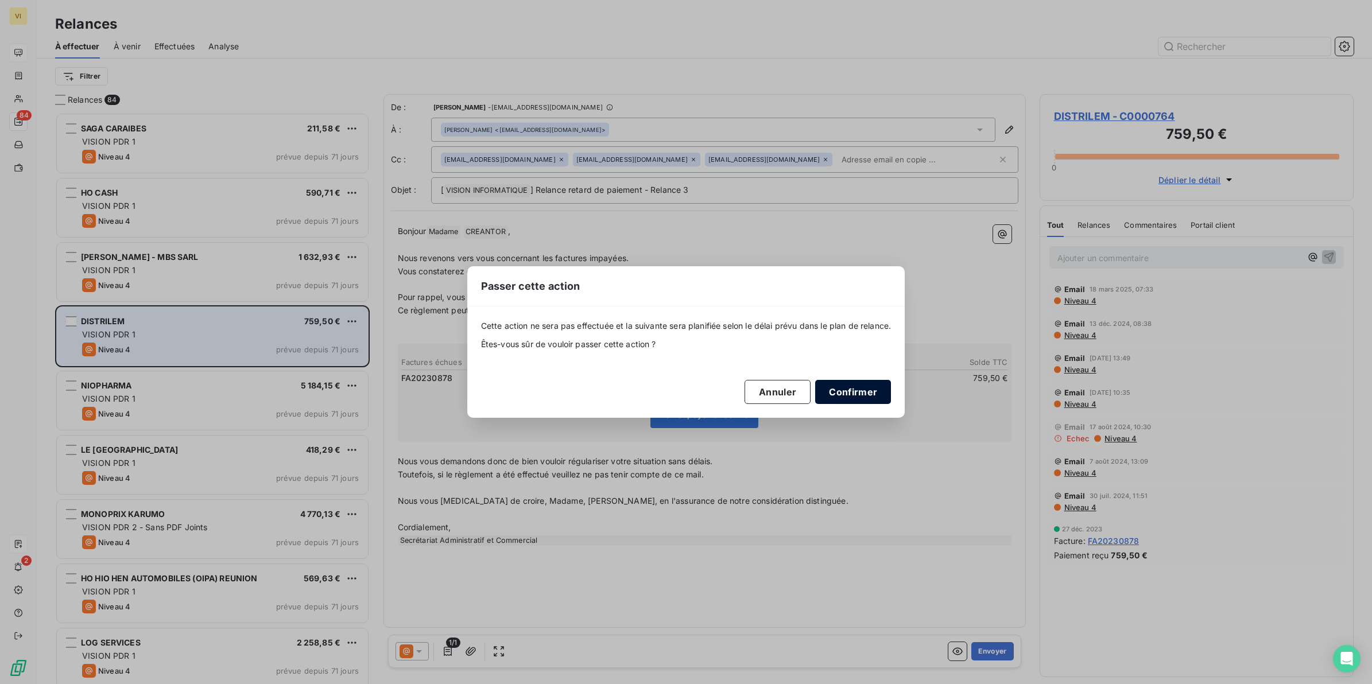 This screenshot has height=684, width=1372. I want to click on span: Passer cette action, so click(530, 286).